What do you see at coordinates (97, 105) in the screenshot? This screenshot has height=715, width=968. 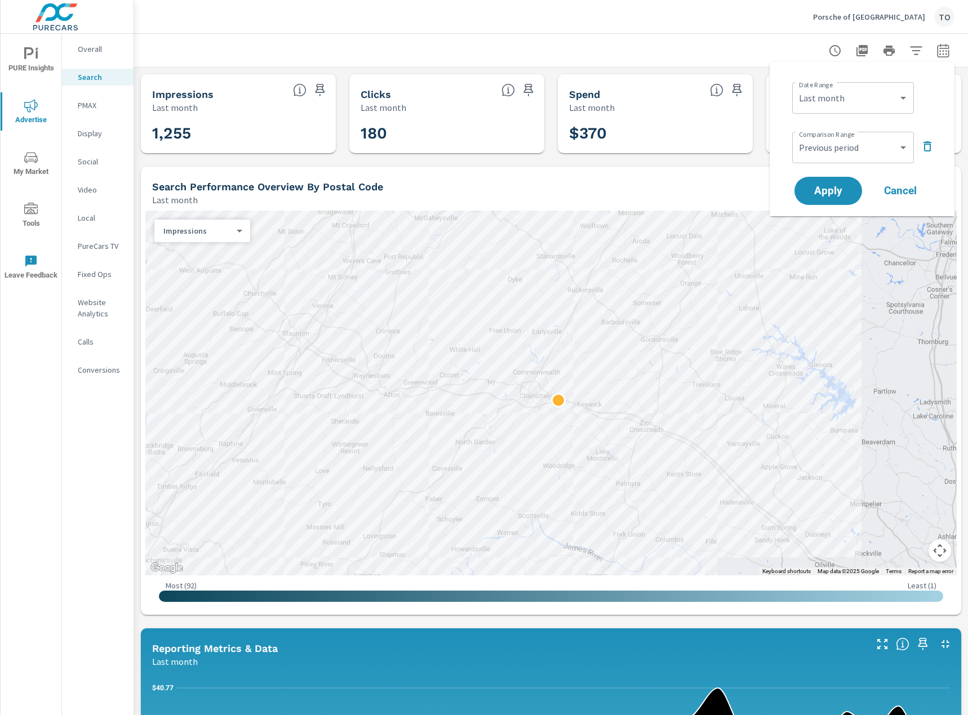 I see `div: PMAX` at bounding box center [97, 105].